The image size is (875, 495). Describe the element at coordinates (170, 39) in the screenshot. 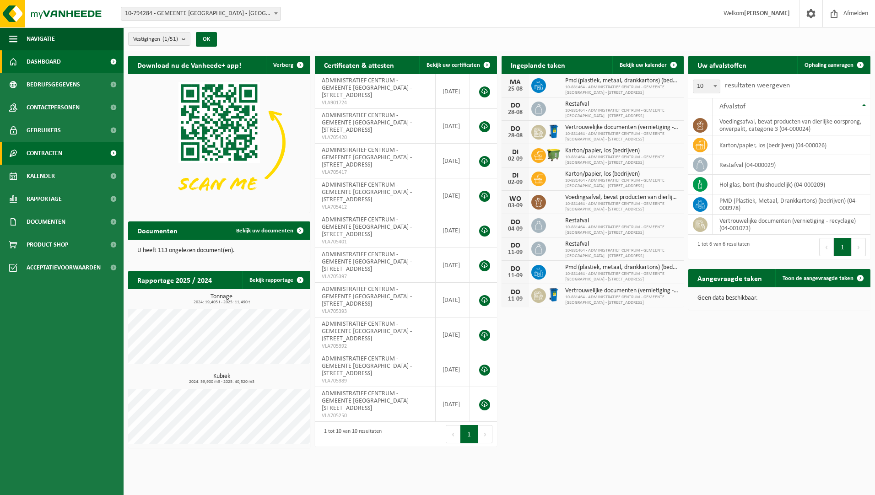

I see `count: (1/51)` at that location.